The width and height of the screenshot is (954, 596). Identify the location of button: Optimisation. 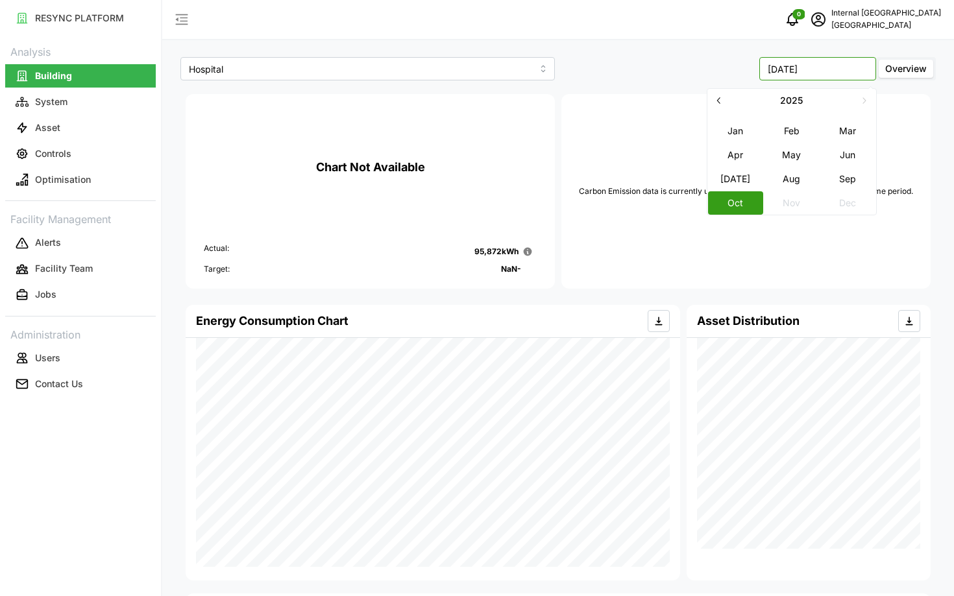
(80, 180).